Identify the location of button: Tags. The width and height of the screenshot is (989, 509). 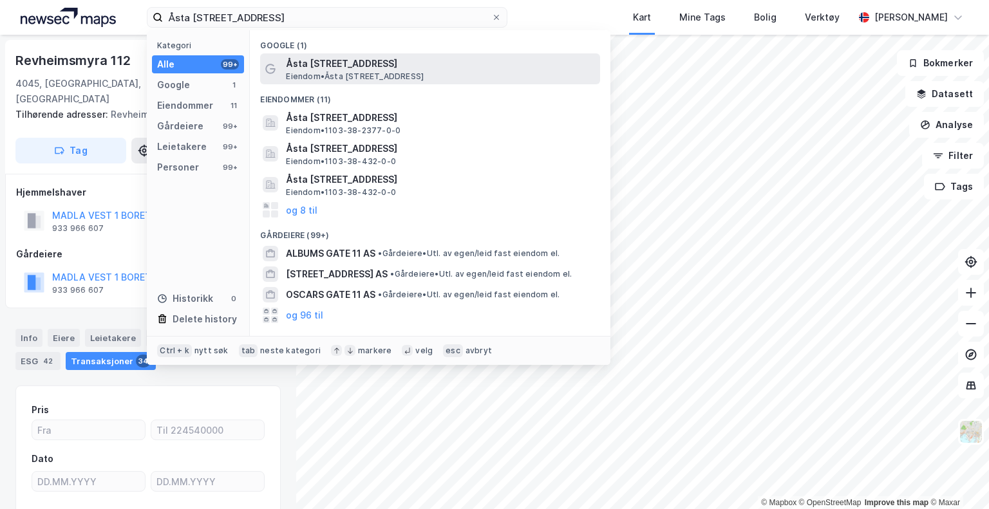
(953, 187).